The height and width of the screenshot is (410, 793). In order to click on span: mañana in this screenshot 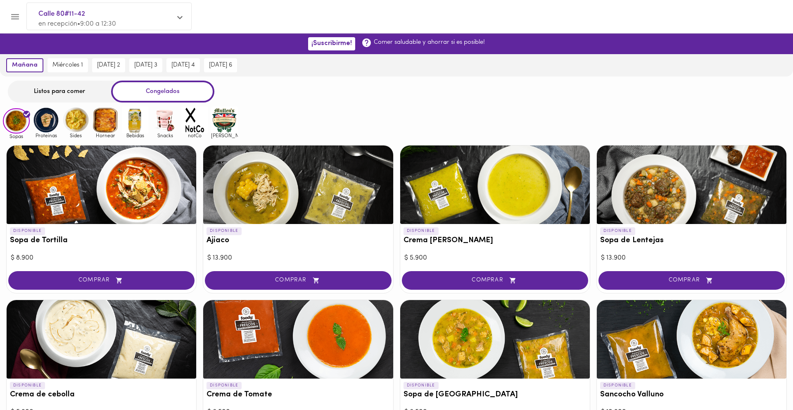, I will do `click(25, 65)`.